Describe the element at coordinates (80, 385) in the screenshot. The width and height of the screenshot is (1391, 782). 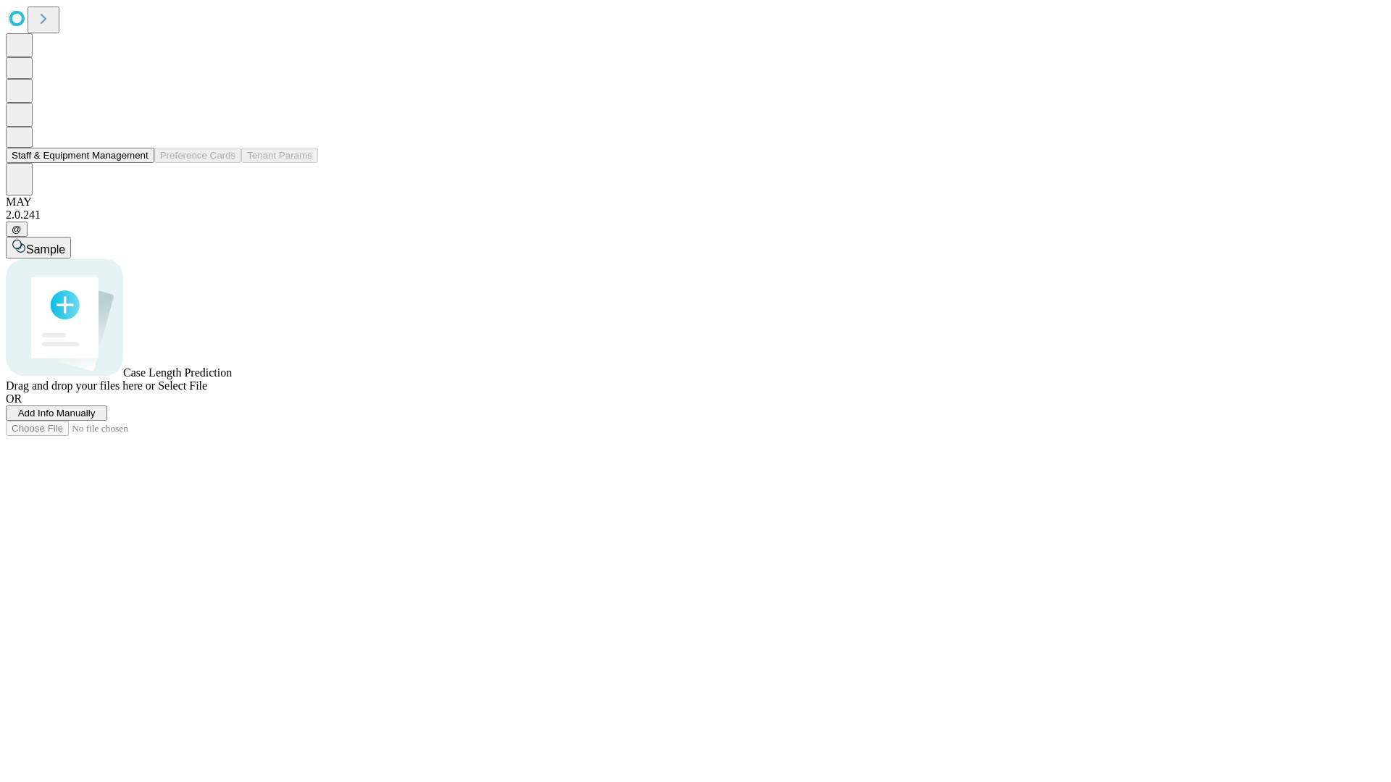
I see `span: Drag and drop your files here or` at that location.